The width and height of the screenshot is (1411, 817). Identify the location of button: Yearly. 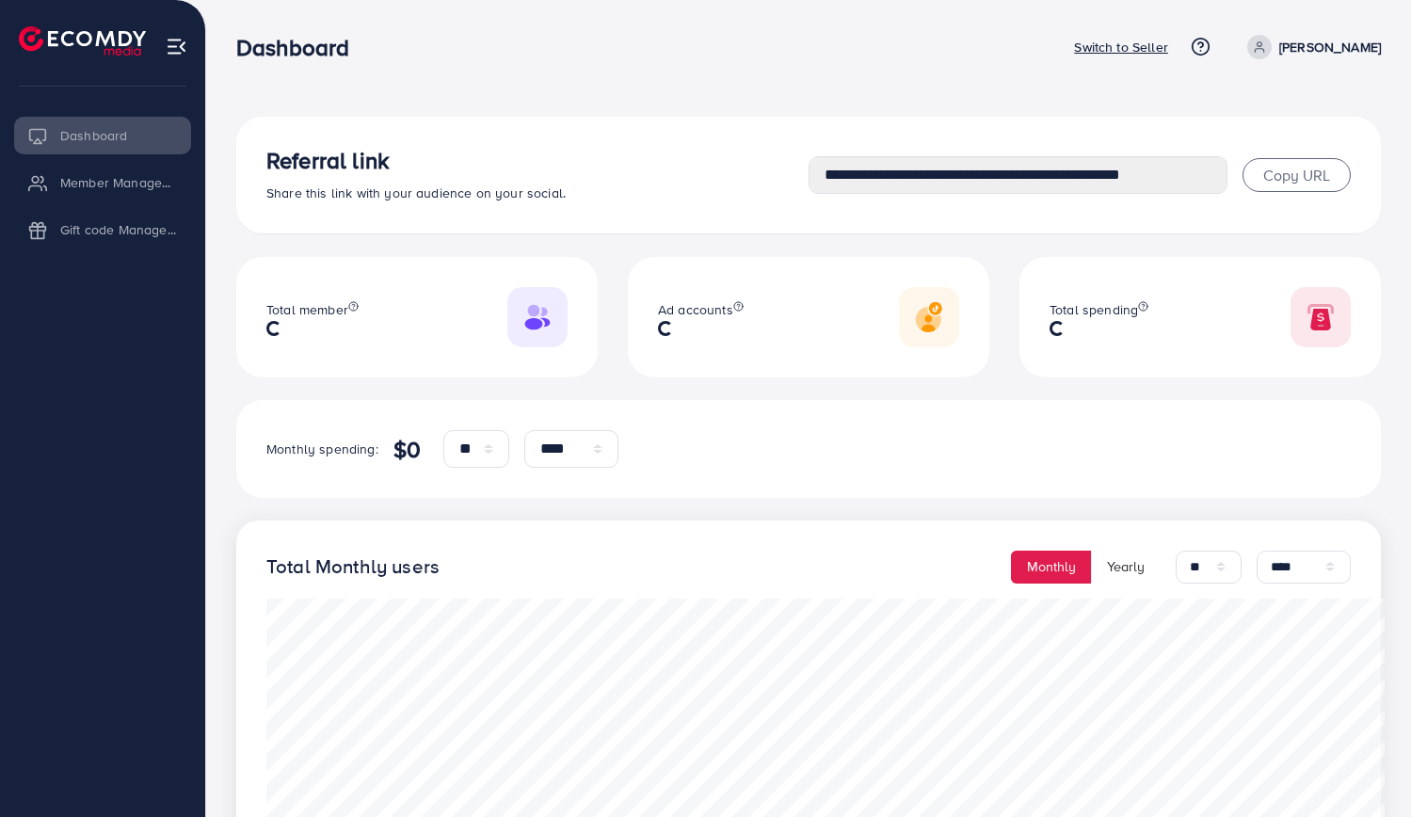
(1126, 567).